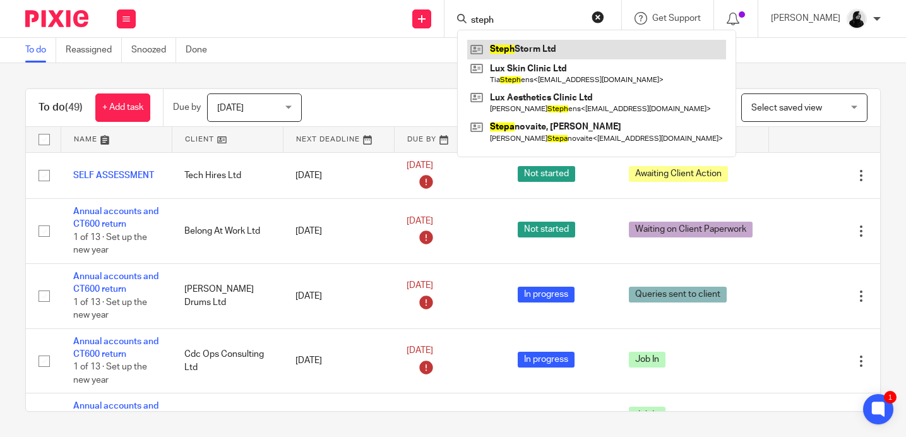 The width and height of the screenshot is (906, 437). Describe the element at coordinates (122, 107) in the screenshot. I see `a: + Add task` at that location.